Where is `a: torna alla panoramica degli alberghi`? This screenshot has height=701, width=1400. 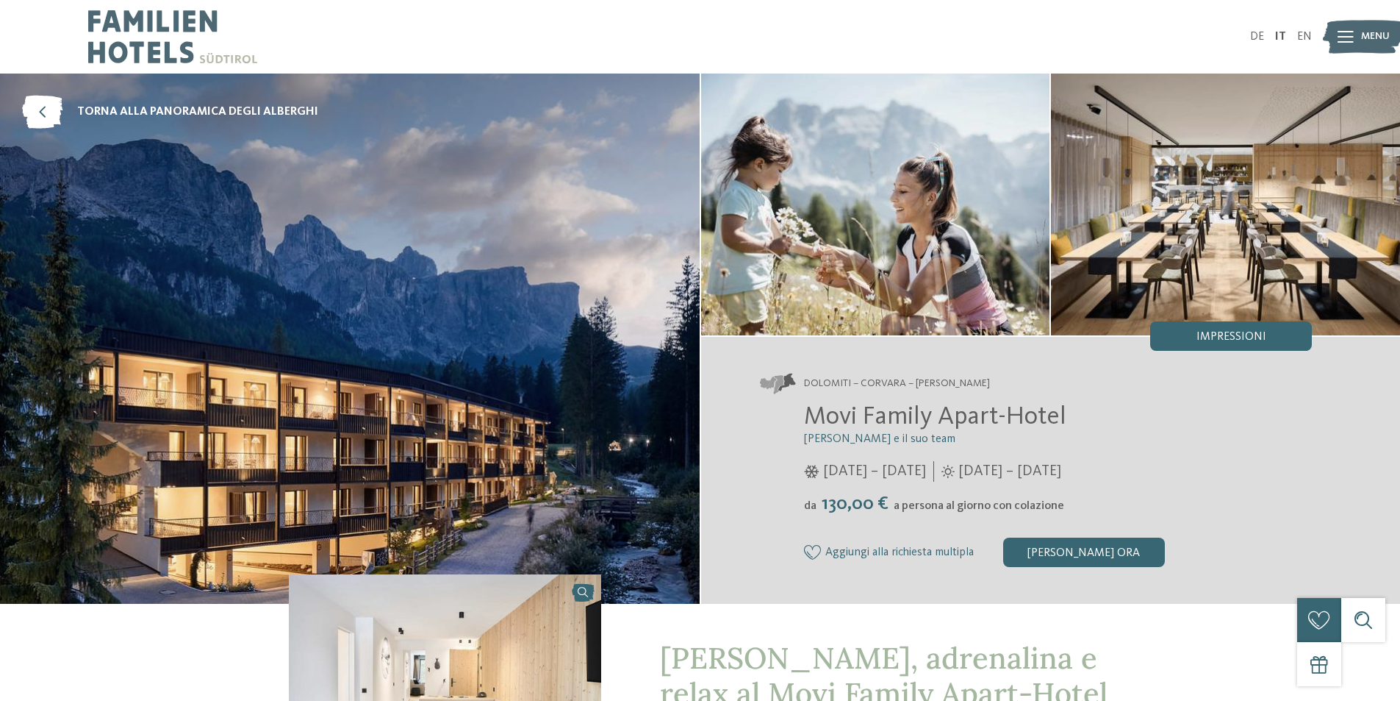 a: torna alla panoramica degli alberghi is located at coordinates (170, 112).